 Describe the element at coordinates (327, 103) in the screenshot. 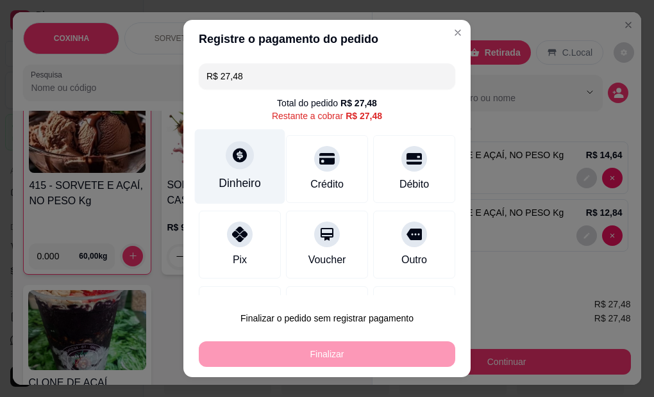

I see `div: Total do pedido` at that location.